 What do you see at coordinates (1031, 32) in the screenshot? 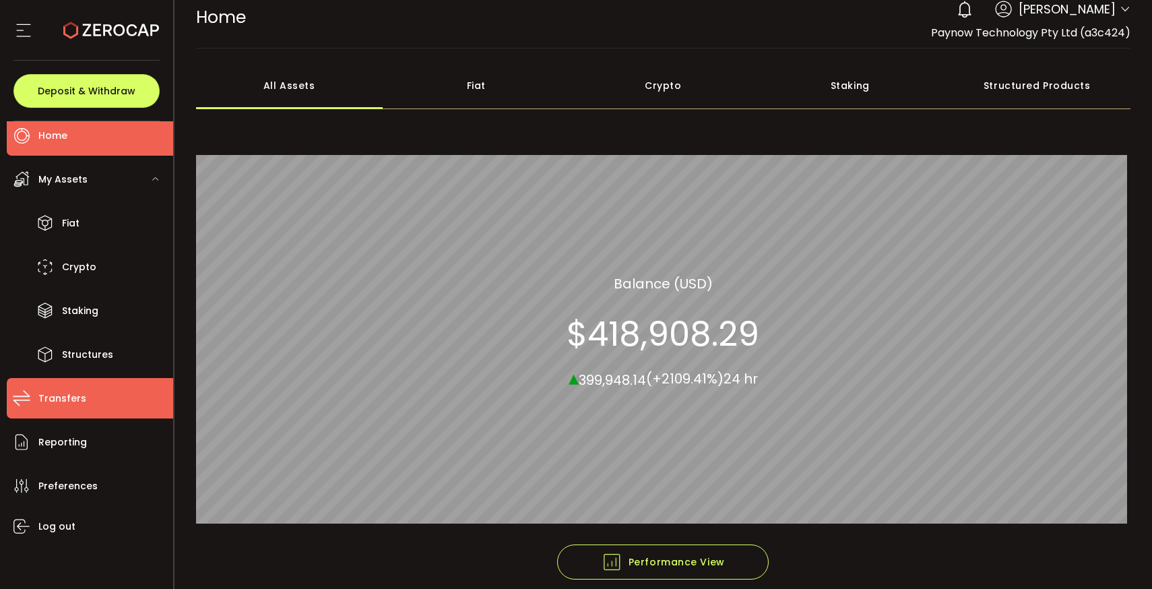
I see `span: Paynow Technology Pty Ltd (a3c424)` at bounding box center [1031, 32].